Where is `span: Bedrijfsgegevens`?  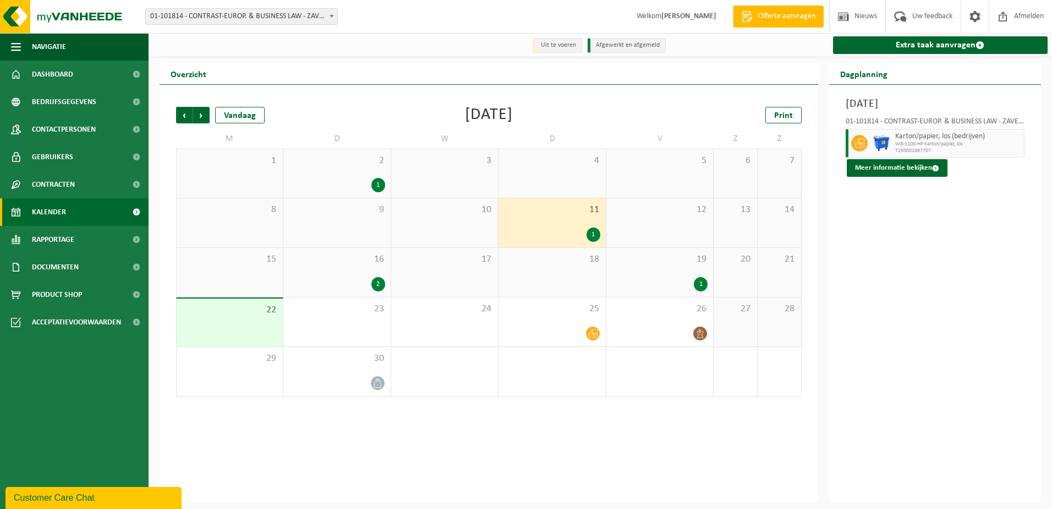 span: Bedrijfsgegevens is located at coordinates (64, 102).